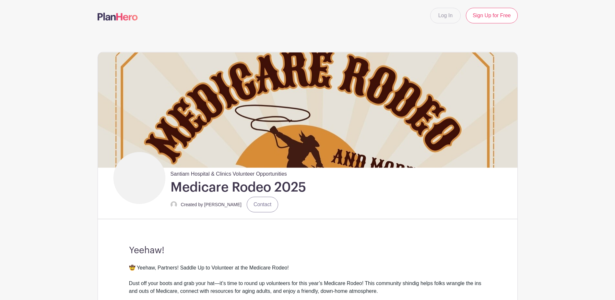 This screenshot has height=300, width=615. Describe the element at coordinates (229, 173) in the screenshot. I see `span: Santiam Hospital & Clinics Volunteer Opportunities` at that location.